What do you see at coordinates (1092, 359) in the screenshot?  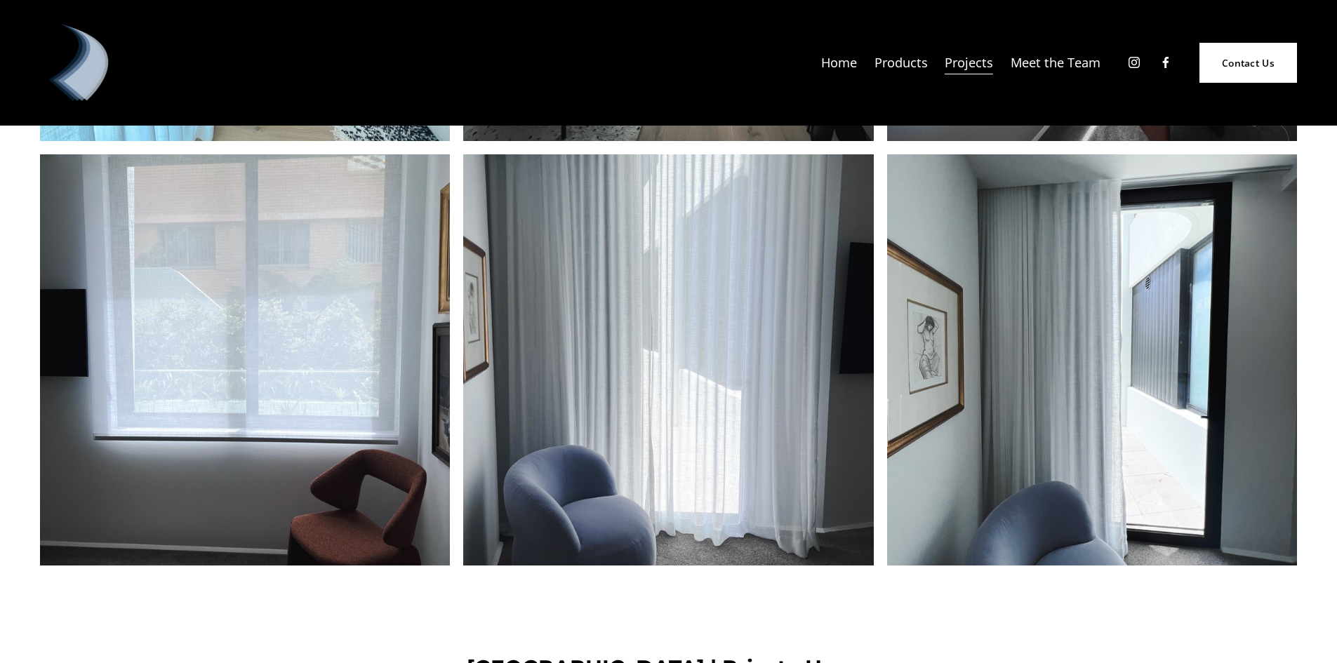 I see `img: IMG_3643.jpg` at bounding box center [1092, 359].